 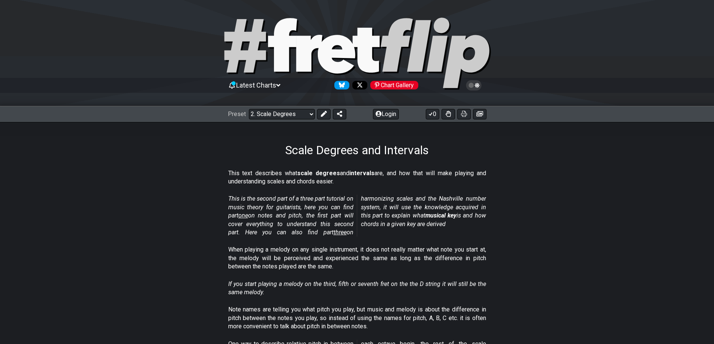 I want to click on em: If you start playing a melody on the third, fifth or seventh fret on the the D string it will sti..., so click(x=357, y=288).